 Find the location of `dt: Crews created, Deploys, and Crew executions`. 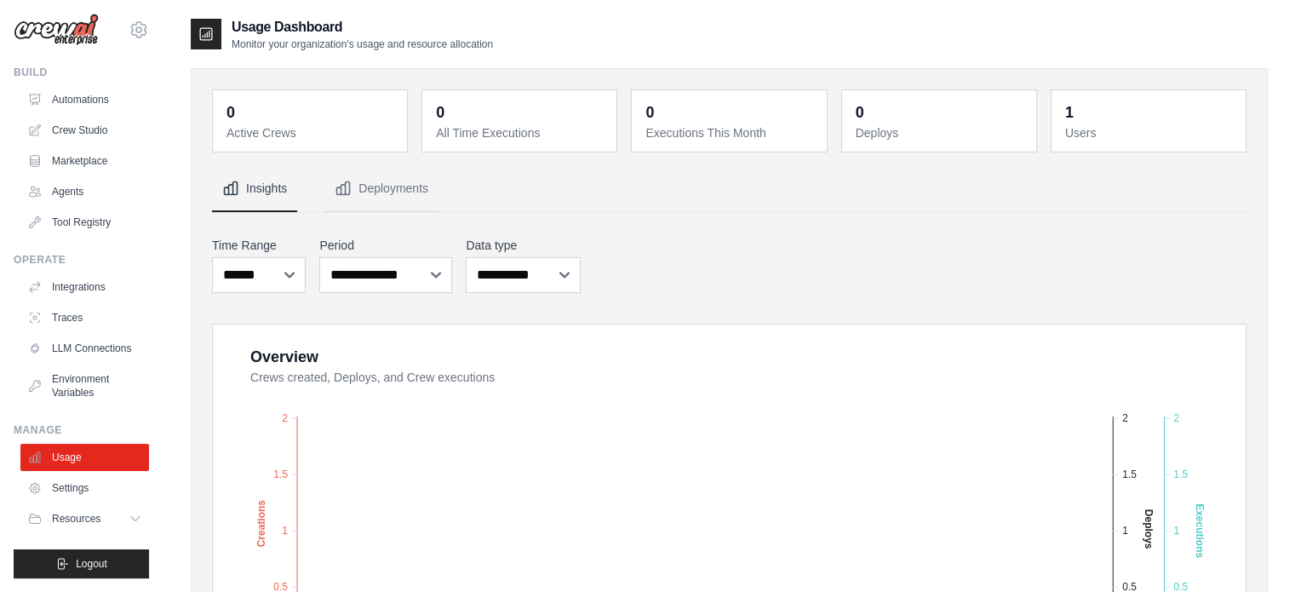

dt: Crews created, Deploys, and Crew executions is located at coordinates (737, 377).